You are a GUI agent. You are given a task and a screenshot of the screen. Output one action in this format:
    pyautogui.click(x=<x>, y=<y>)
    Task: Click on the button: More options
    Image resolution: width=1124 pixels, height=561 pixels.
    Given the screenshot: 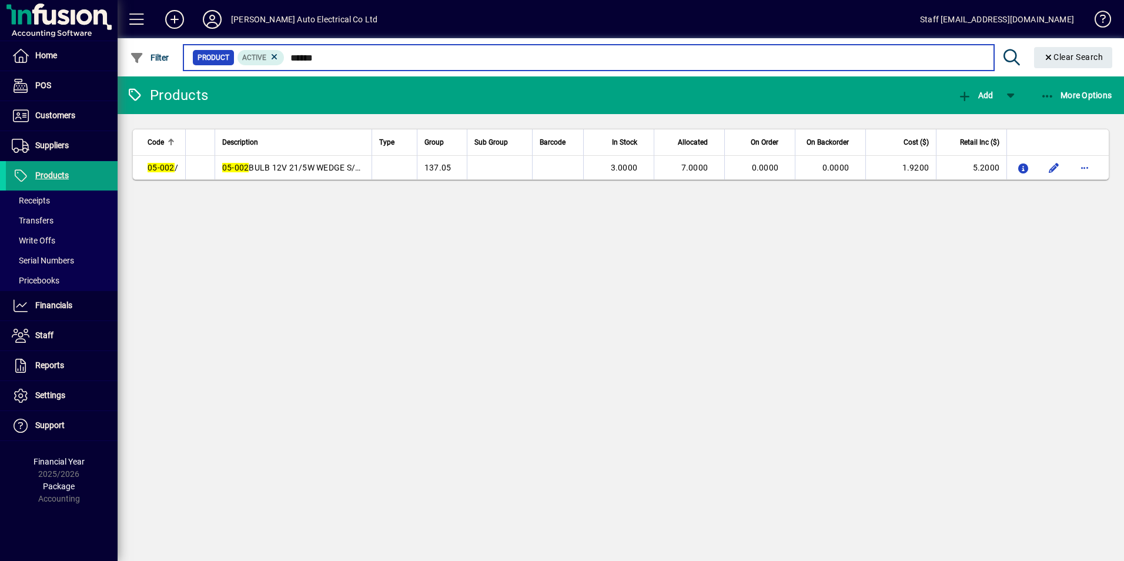 What is the action you would take?
    pyautogui.click(x=1084, y=167)
    